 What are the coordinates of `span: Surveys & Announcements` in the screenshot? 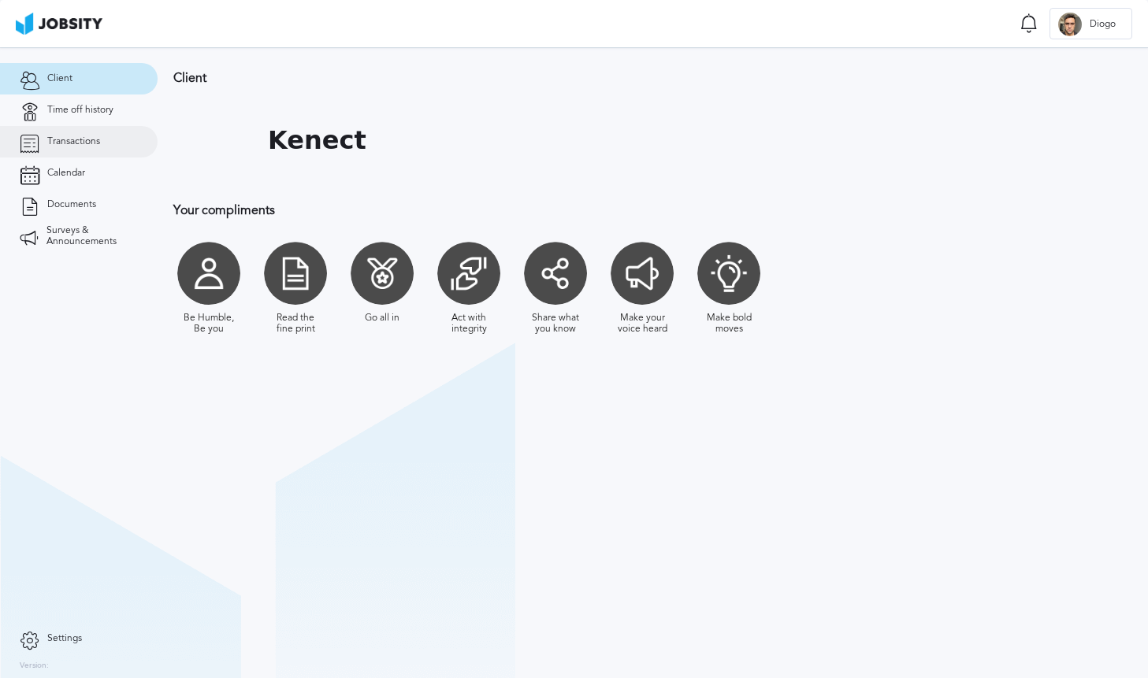 It's located at (92, 236).